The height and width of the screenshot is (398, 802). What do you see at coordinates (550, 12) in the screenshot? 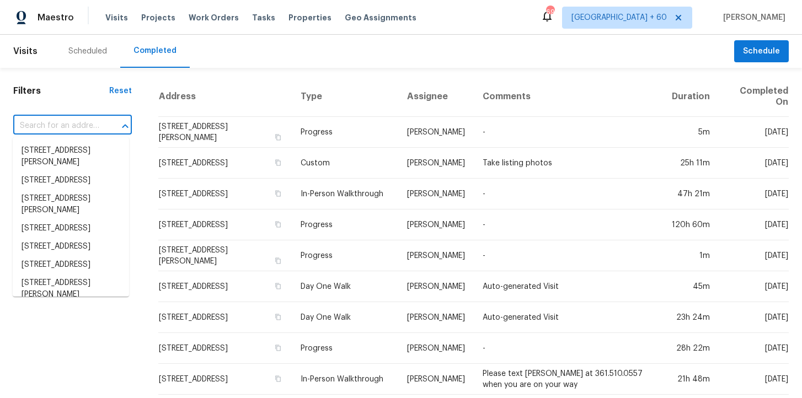
I see `div: 691` at bounding box center [550, 12].